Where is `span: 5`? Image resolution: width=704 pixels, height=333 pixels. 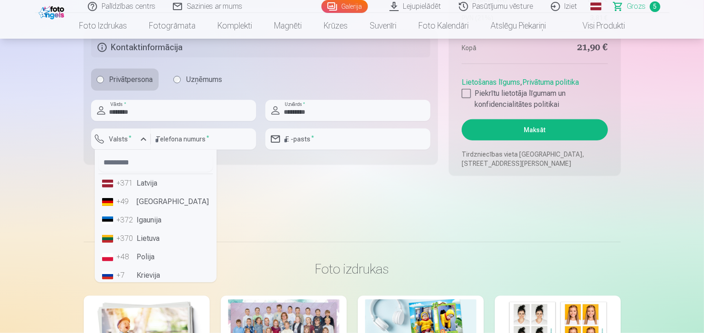 span: 5 is located at coordinates (655, 6).